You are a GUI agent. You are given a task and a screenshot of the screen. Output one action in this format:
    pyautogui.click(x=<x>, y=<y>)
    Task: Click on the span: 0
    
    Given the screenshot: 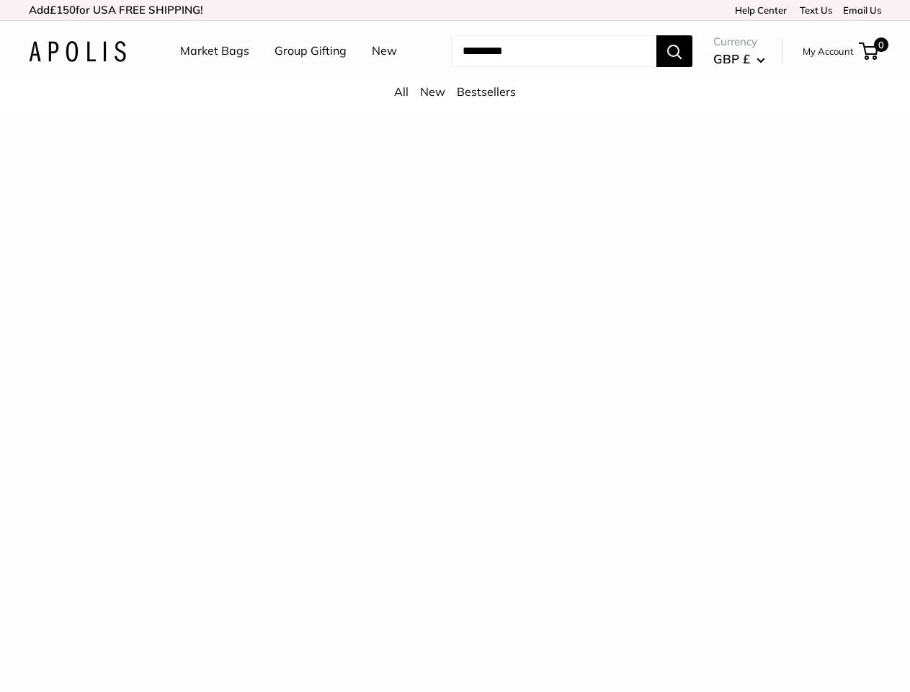 What is the action you would take?
    pyautogui.click(x=881, y=45)
    